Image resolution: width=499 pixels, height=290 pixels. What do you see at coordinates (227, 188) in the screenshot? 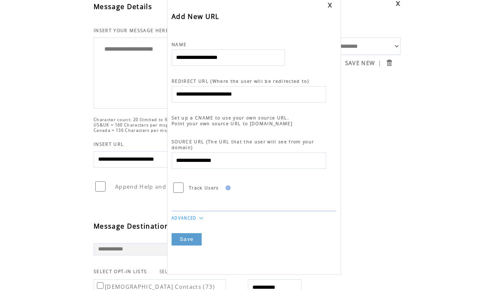
I see `img: help.gif` at bounding box center [227, 188].